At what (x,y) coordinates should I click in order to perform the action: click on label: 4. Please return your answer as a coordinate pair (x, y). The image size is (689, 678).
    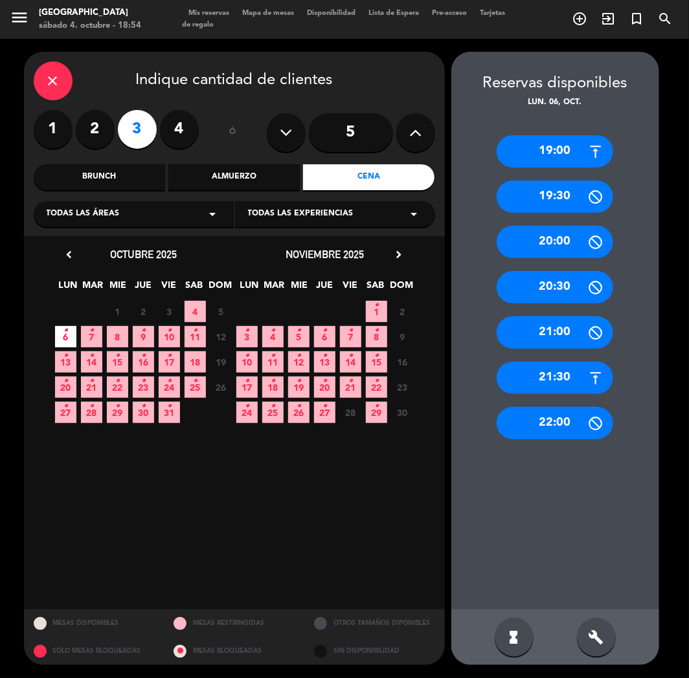
    Looking at the image, I should click on (179, 129).